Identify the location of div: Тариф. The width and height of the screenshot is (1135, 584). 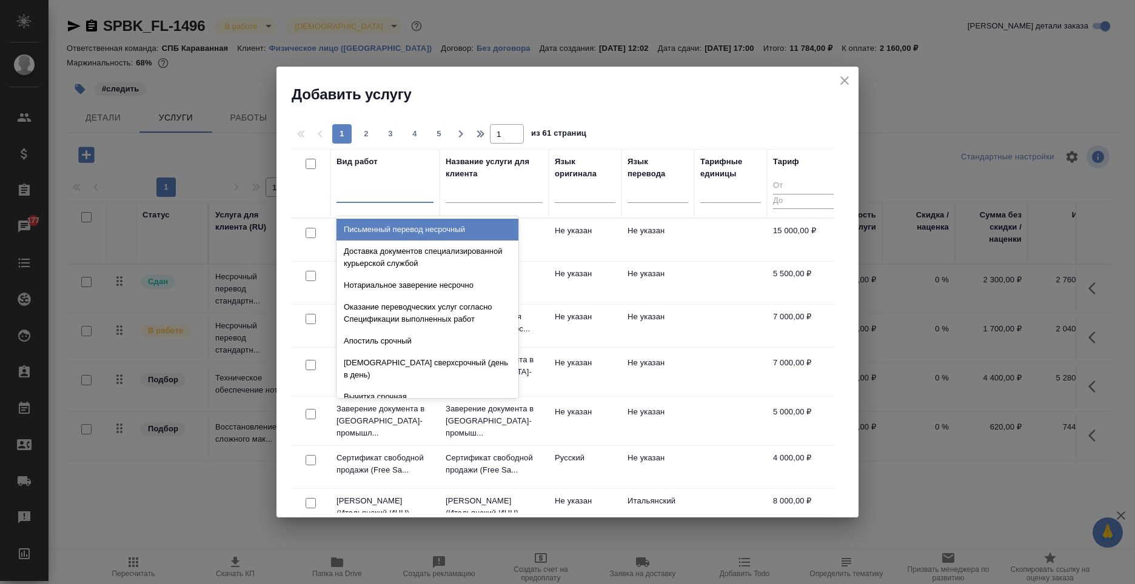
(786, 162).